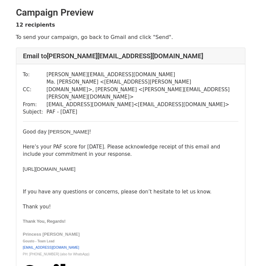  I want to click on strong: 12 recipients, so click(36, 25).